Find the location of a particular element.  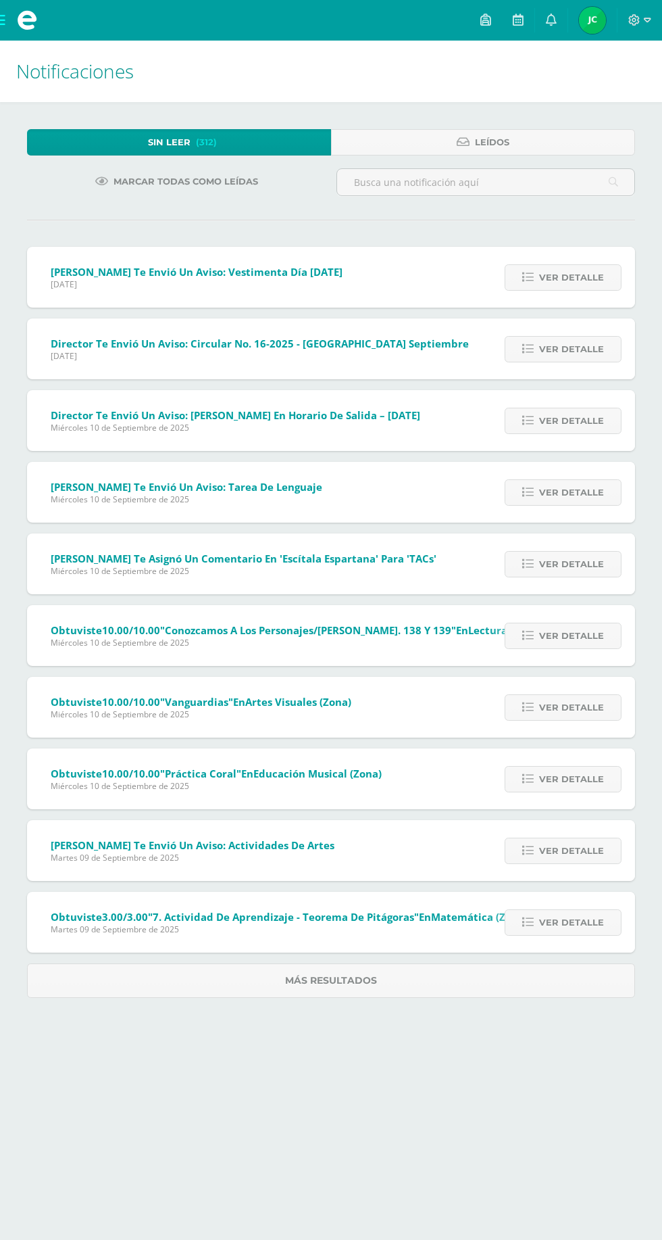

span: Lectura (Zona) is located at coordinates (505, 630).